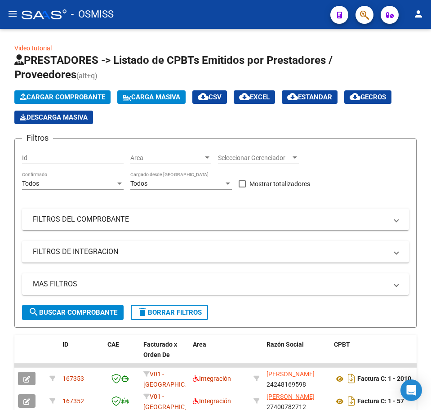 The image size is (431, 410). Describe the element at coordinates (210, 219) in the screenshot. I see `mat-panel-title: FILTROS DEL COMPROBANTE` at that location.